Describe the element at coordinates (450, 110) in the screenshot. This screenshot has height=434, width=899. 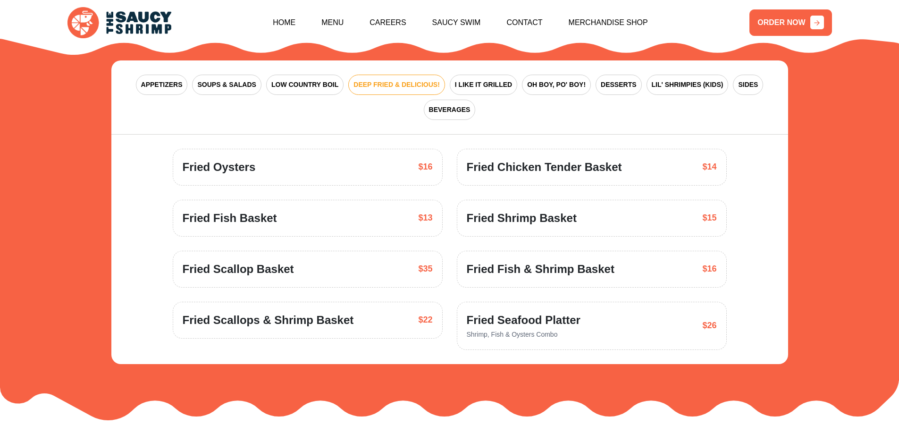
I see `span: BEVERAGES` at that location.